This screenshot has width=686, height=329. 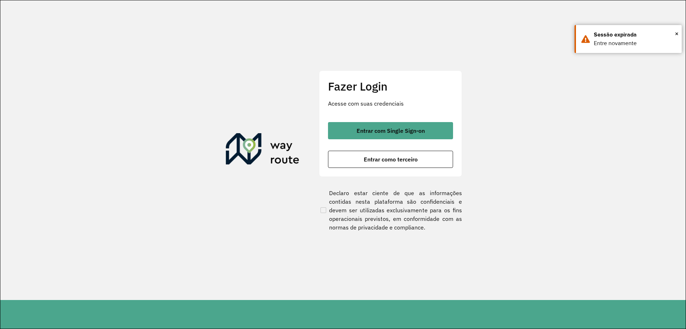 I want to click on div: Sessão expirada, so click(x=635, y=35).